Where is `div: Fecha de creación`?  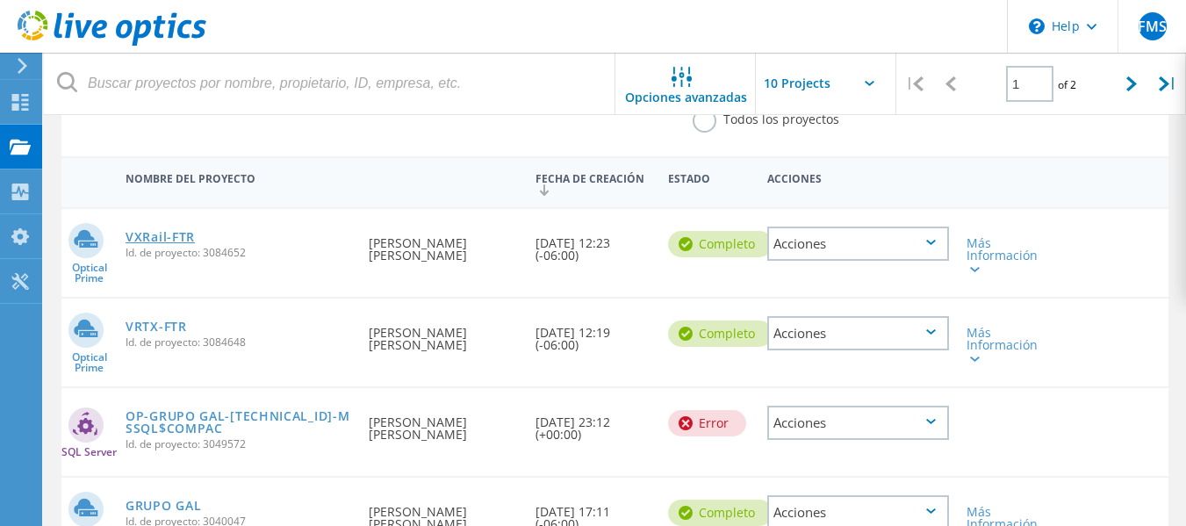 div: Fecha de creación is located at coordinates (592, 183).